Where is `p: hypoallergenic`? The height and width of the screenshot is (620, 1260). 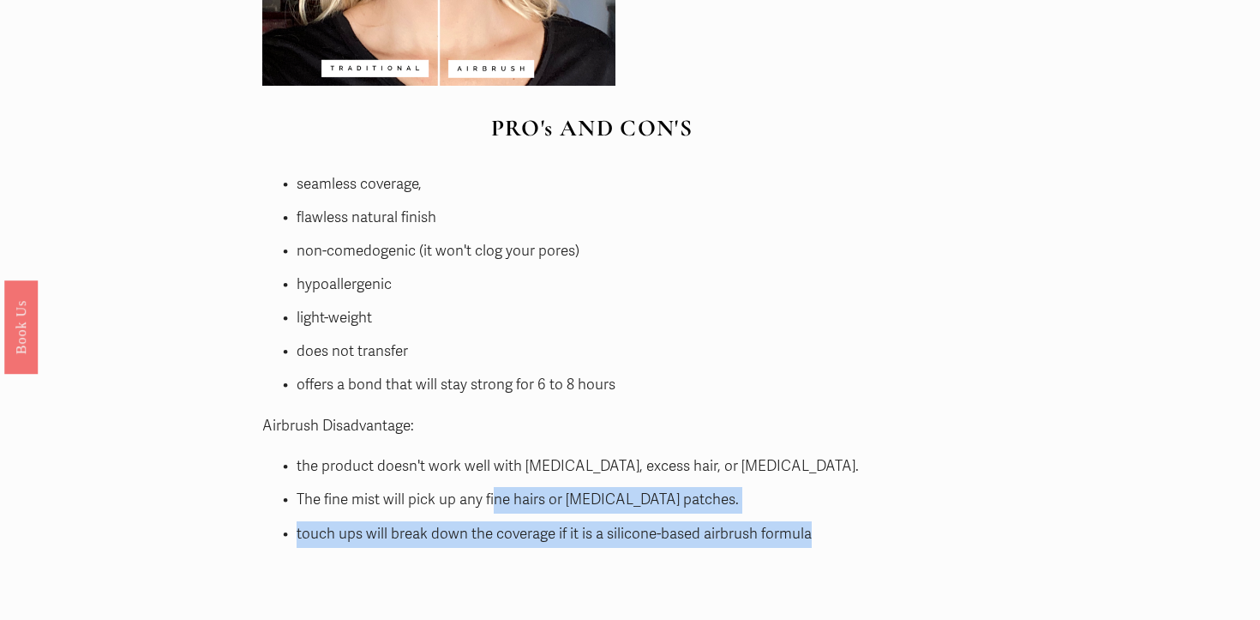
p: hypoallergenic is located at coordinates (608, 285).